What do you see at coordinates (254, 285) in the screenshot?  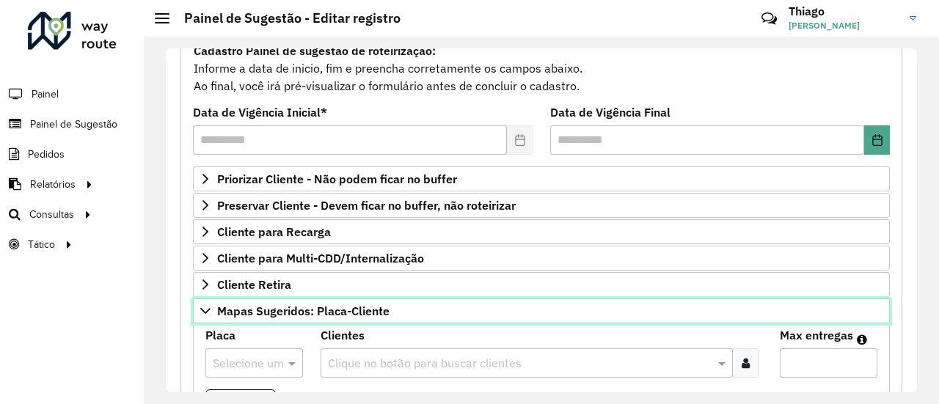 I see `span: Cliente Retira` at bounding box center [254, 285].